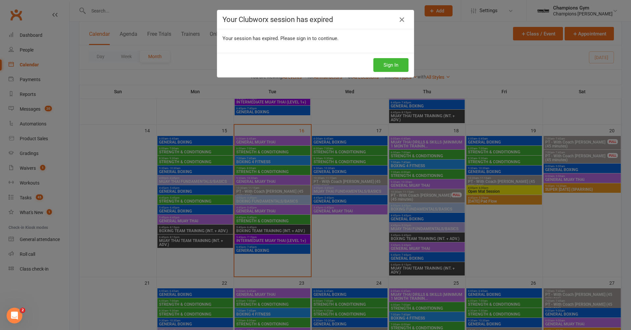 The image size is (631, 330). What do you see at coordinates (280, 38) in the screenshot?
I see `span: Your session has expired. Please sign in to continue.` at bounding box center [280, 38].